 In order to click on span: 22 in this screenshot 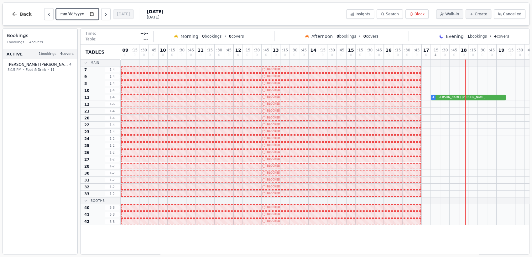, I will do `click(87, 125)`.